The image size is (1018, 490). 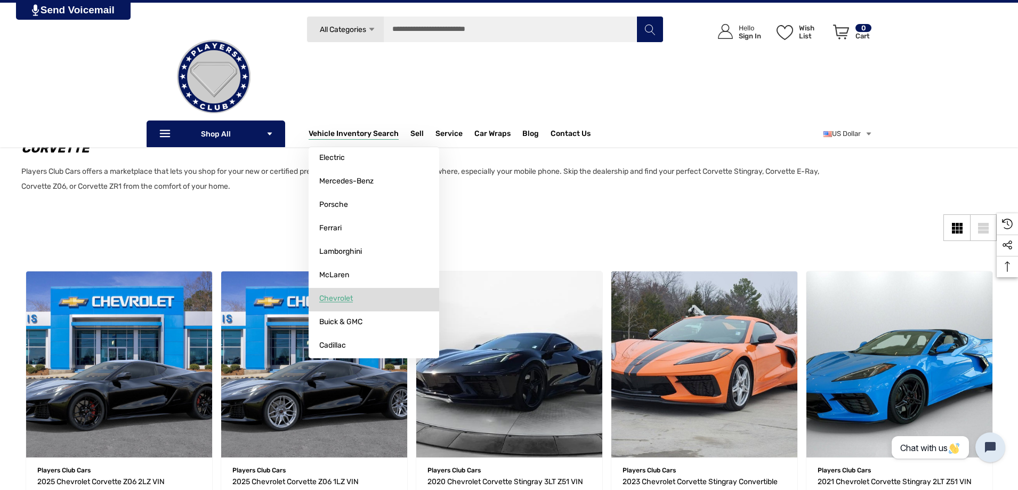 What do you see at coordinates (119, 364) in the screenshot?
I see `a: 2025 Chevrolet Corvette Z06 2LZ VIN 1G1YE2D37S5607208,$135,210.00` at bounding box center [119, 364].